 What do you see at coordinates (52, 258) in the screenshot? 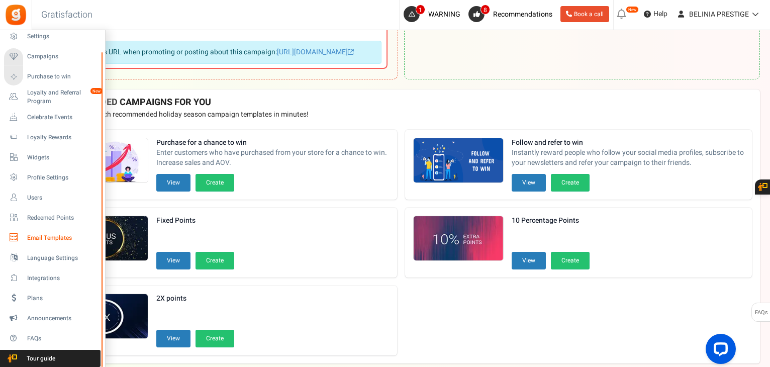
I see `a: Language Settings` at bounding box center [52, 258].